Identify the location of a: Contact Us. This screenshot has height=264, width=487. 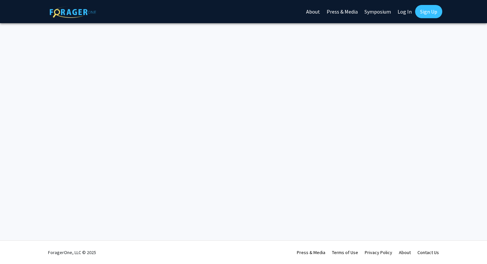
(428, 253).